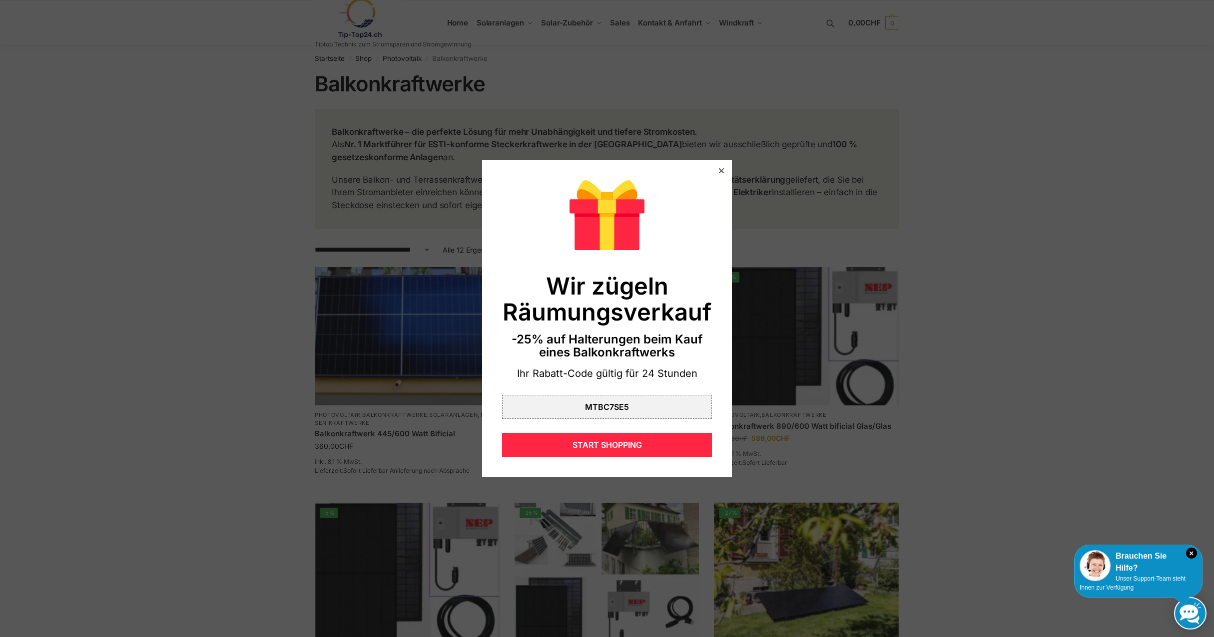 This screenshot has height=637, width=1214. I want to click on div: Brauchen Sie Hilfe?, so click(1138, 563).